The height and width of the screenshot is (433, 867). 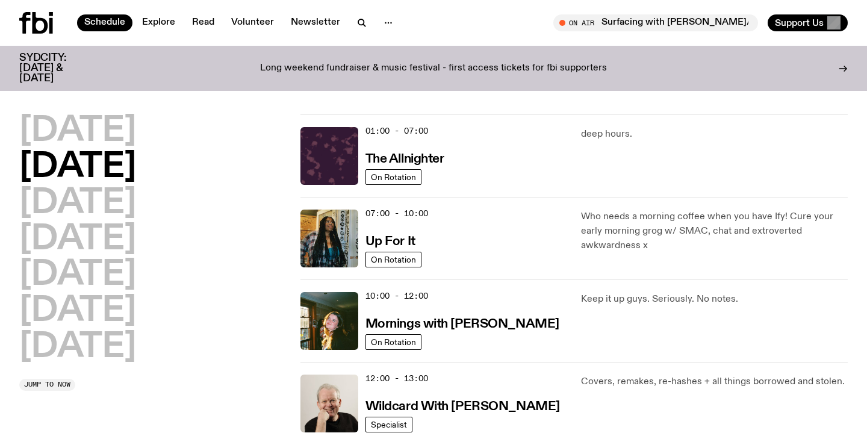 What do you see at coordinates (714, 382) in the screenshot?
I see `p: Covers, remakes, re-hashes + all things borrowed and stolen.` at bounding box center [714, 382].